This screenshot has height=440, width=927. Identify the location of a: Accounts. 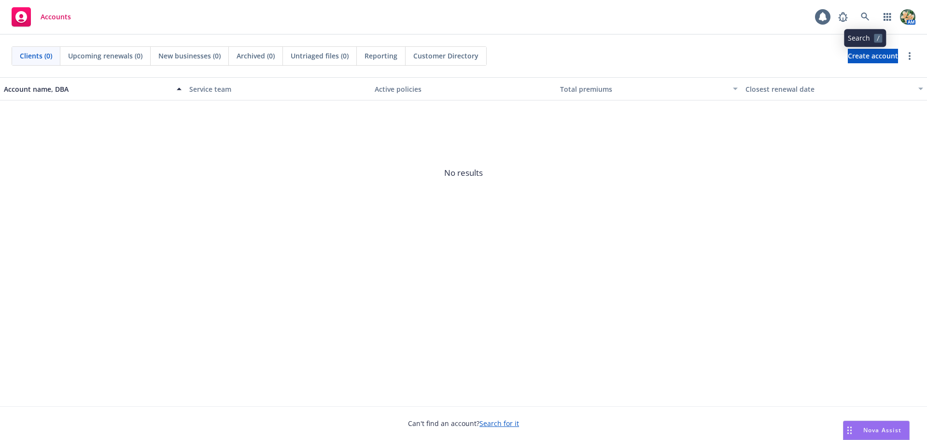
(41, 17).